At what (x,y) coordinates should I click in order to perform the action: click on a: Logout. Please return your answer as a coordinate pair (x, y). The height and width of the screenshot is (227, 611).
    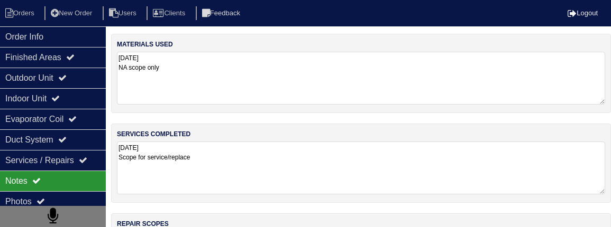
    Looking at the image, I should click on (582, 13).